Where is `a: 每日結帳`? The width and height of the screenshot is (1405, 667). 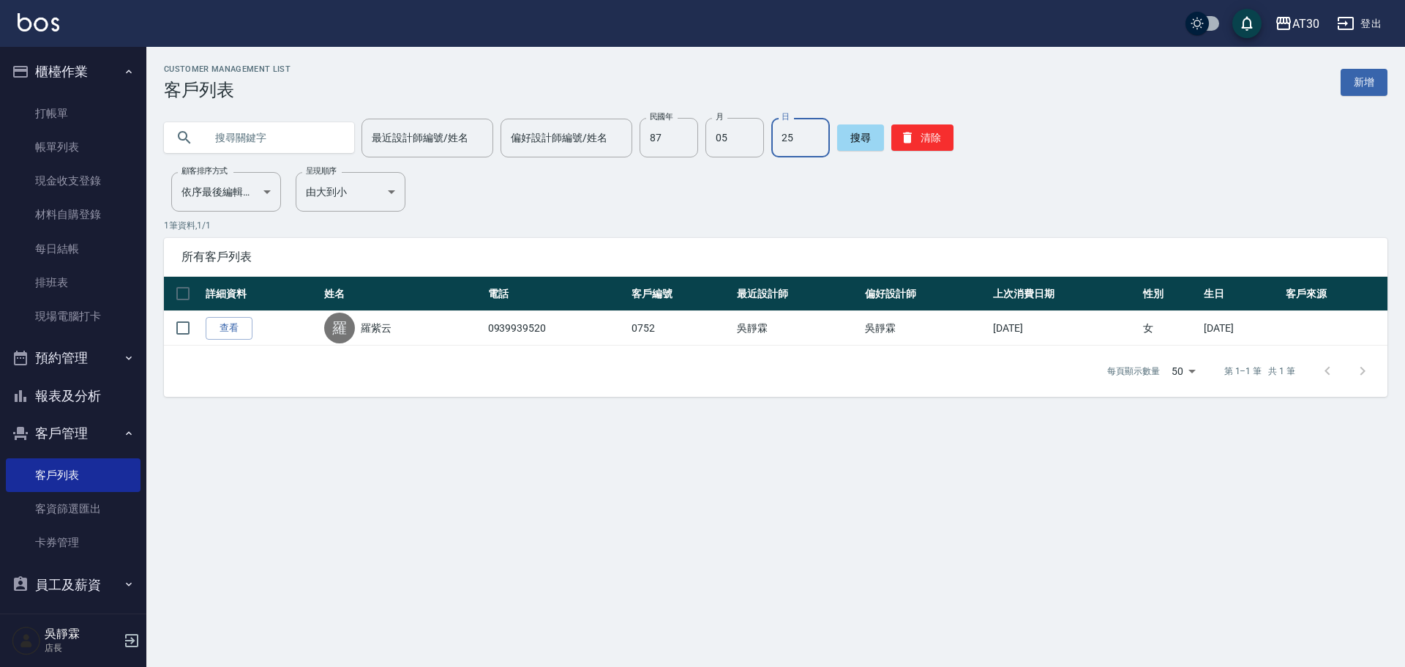
a: 每日結帳 is located at coordinates (73, 249).